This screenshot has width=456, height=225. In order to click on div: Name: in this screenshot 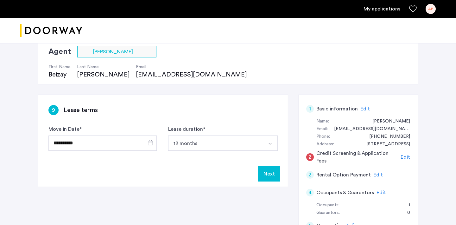, I will do `click(323, 121)`.